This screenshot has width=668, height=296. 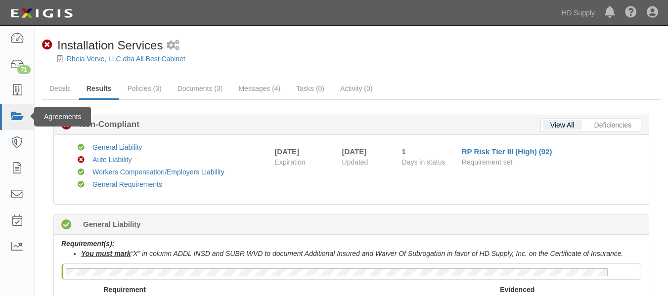 What do you see at coordinates (110, 45) in the screenshot?
I see `span: Installation Services` at bounding box center [110, 45].